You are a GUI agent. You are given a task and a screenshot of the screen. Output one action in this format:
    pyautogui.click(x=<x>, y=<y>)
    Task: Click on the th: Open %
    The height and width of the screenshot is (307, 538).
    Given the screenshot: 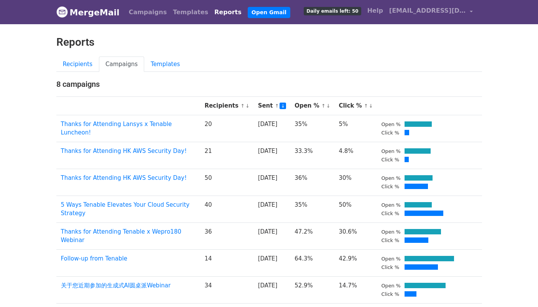 What is the action you would take?
    pyautogui.click(x=312, y=106)
    